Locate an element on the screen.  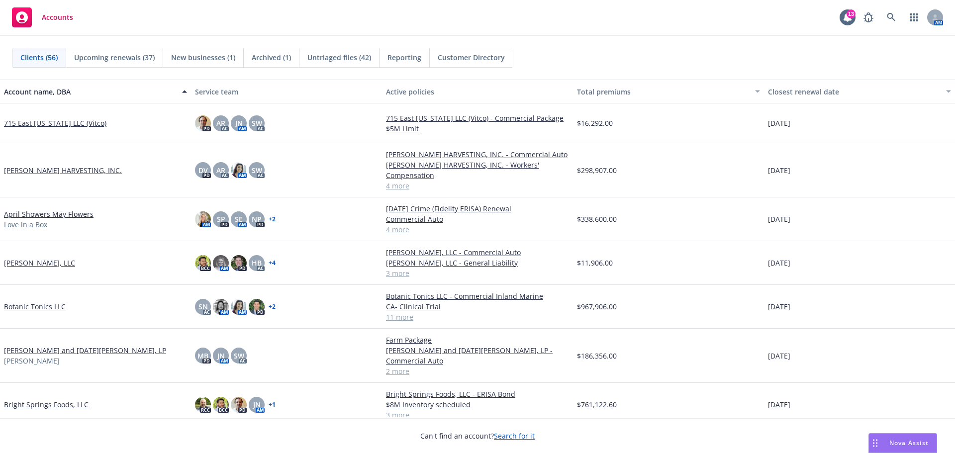
div: Total premiums is located at coordinates (663, 91).